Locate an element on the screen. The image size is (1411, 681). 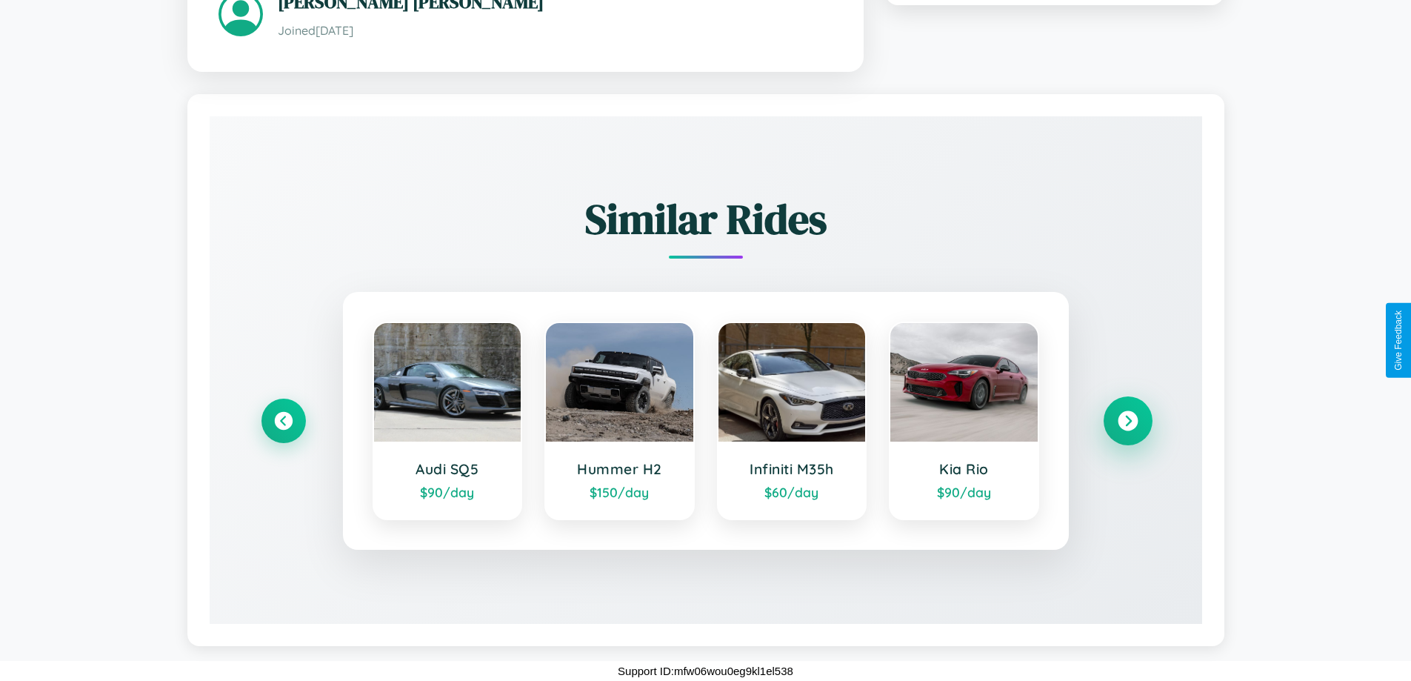
div: Give Feedback is located at coordinates (1398, 340).